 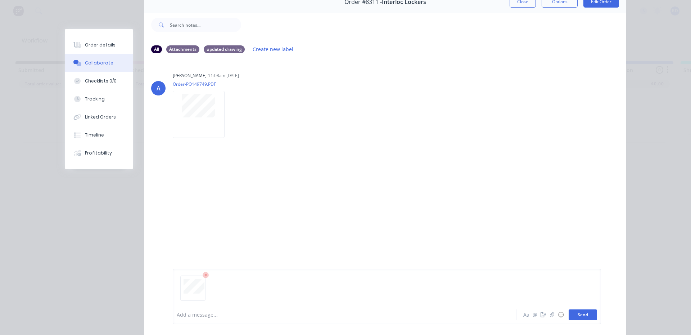 What do you see at coordinates (99, 99) in the screenshot?
I see `button: Tracking` at bounding box center [99, 99].